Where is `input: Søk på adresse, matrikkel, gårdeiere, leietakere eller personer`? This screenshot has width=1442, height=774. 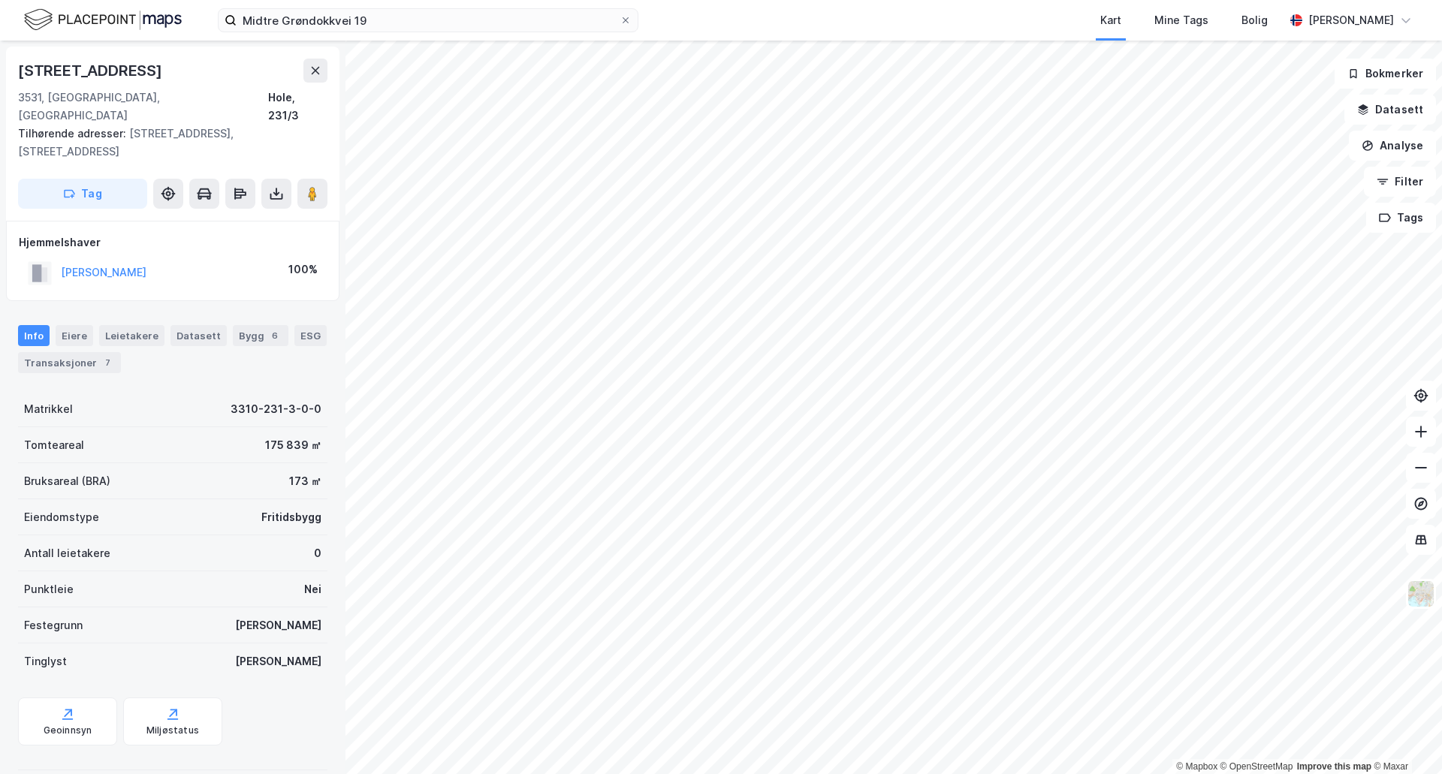 input: Søk på adresse, matrikkel, gårdeiere, leietakere eller personer is located at coordinates (428, 20).